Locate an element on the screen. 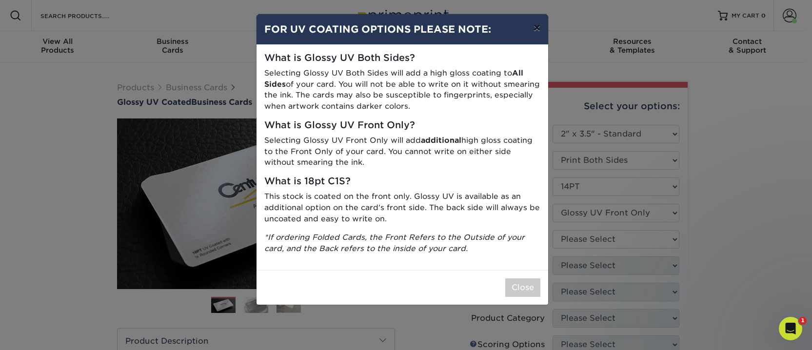 This screenshot has width=812, height=350. h5: What is 18pt C1S? is located at coordinates (403, 182).